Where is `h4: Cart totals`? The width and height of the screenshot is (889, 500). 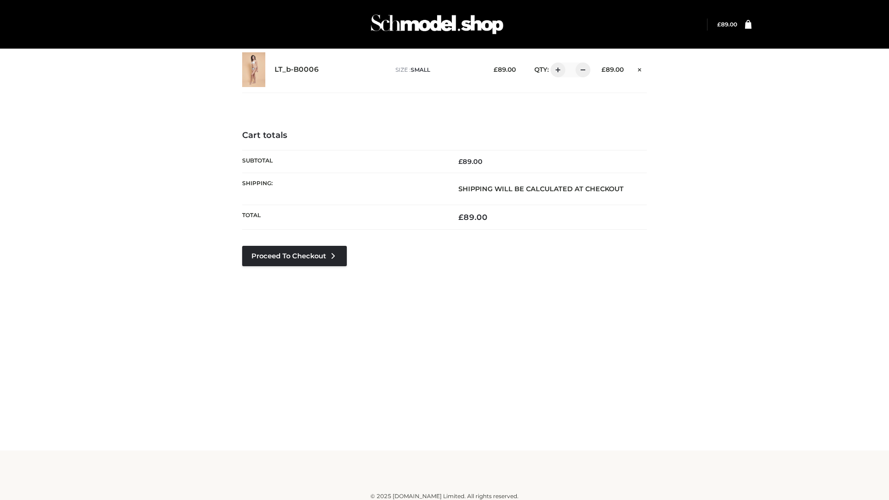 h4: Cart totals is located at coordinates (444, 136).